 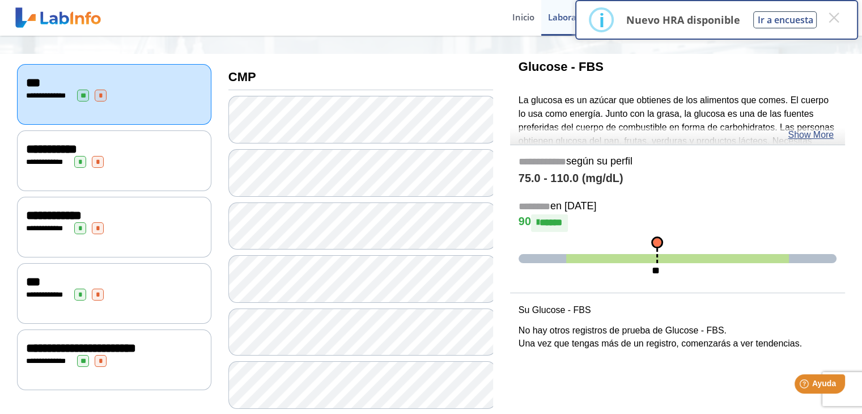 What do you see at coordinates (682, 20) in the screenshot?
I see `p: Nuevo HRA disponible` at bounding box center [682, 20].